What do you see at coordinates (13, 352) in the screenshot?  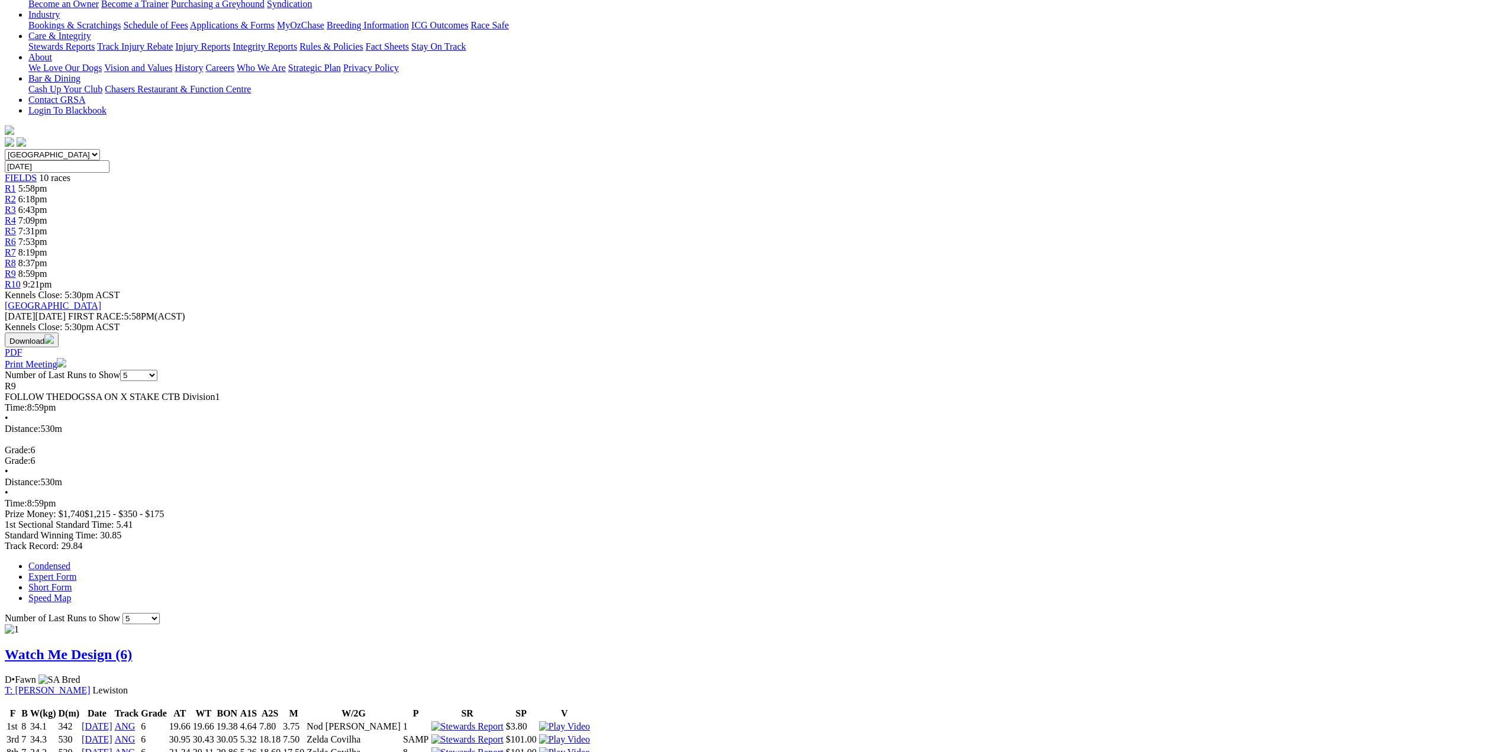 I see `a: PDF` at bounding box center [13, 352].